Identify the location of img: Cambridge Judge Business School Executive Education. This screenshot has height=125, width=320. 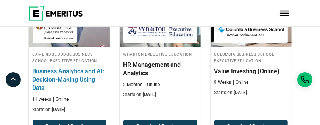
(54, 31).